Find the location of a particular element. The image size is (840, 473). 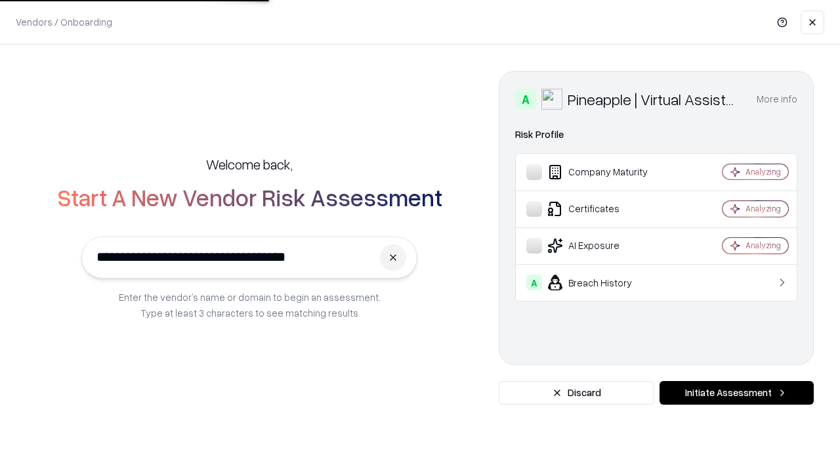

button: Initiate Assessment is located at coordinates (736, 393).